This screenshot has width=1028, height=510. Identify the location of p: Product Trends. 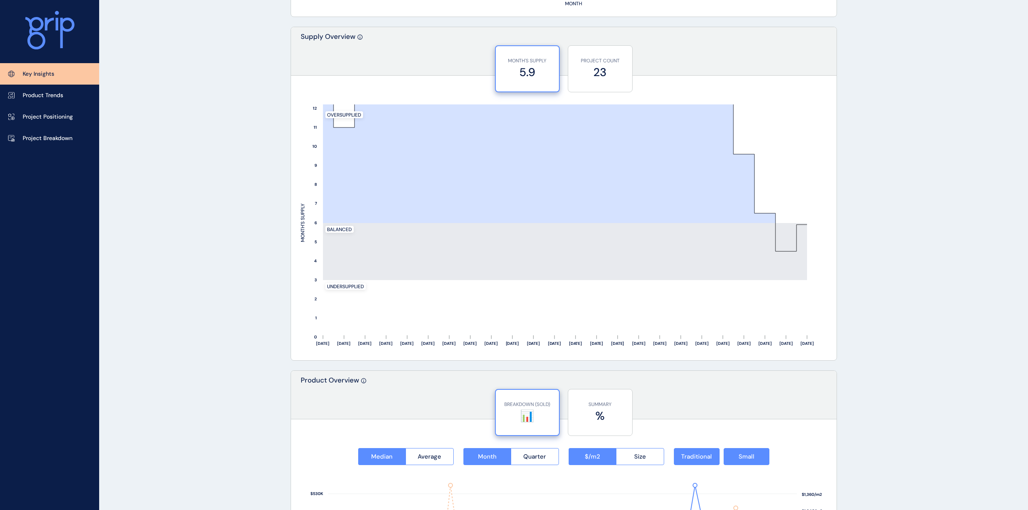
(43, 96).